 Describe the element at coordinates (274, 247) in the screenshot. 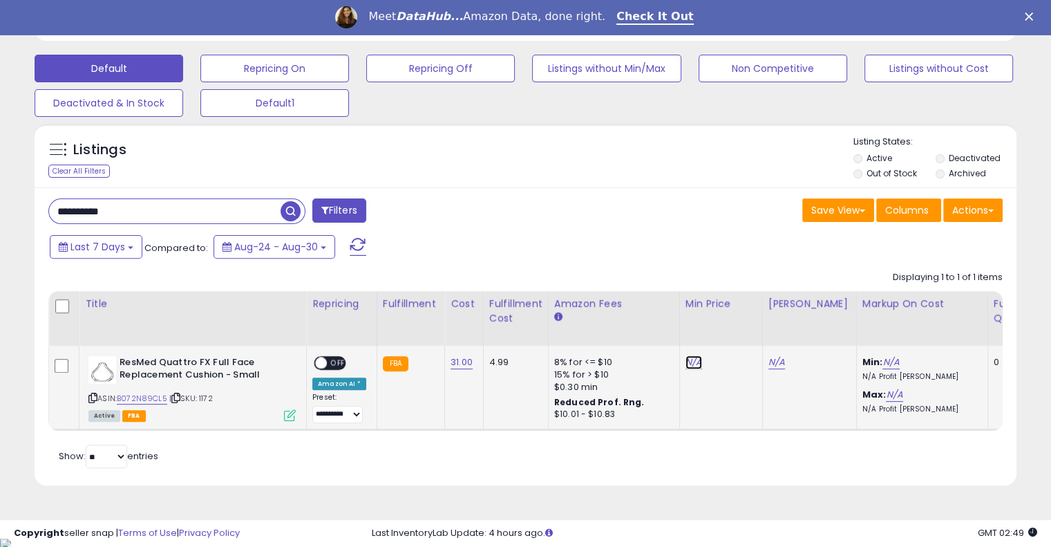

I see `button: Aug-24 - Aug-30` at that location.